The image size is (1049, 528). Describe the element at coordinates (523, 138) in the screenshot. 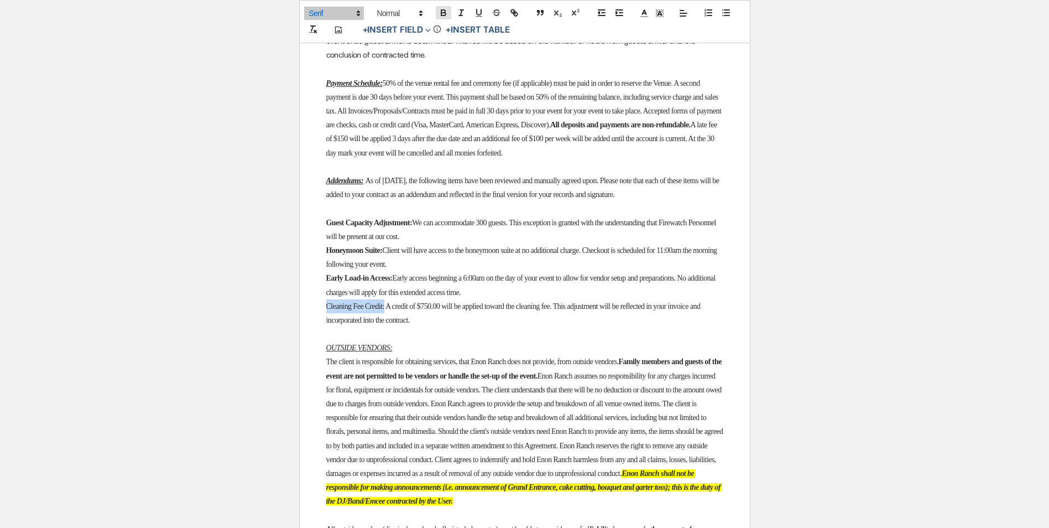

I see `span: A late fee of $150 will be applied 3 days after the due date and an additional fee of $100 per we...` at that location.